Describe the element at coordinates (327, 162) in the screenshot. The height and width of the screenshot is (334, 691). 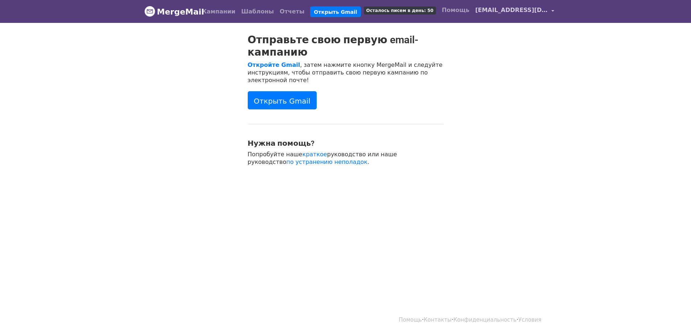
I see `font: по устранению неполадок` at that location.